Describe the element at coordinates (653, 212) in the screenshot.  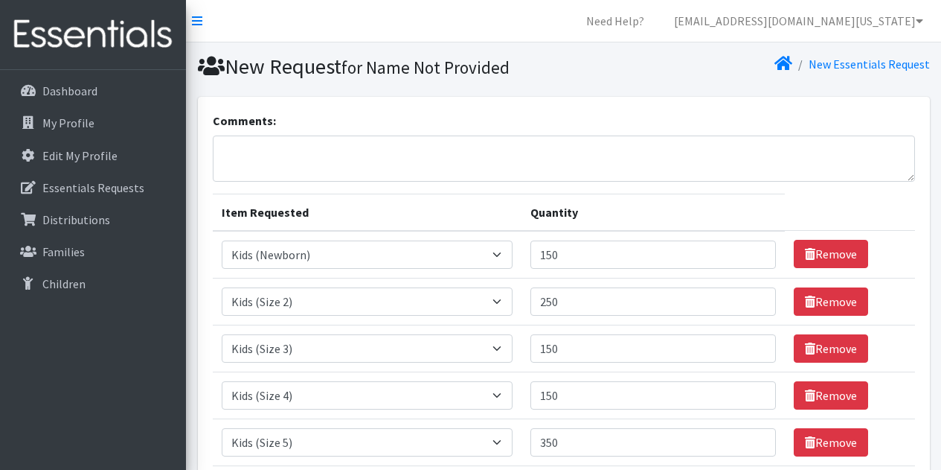
I see `th: Quantity` at that location.